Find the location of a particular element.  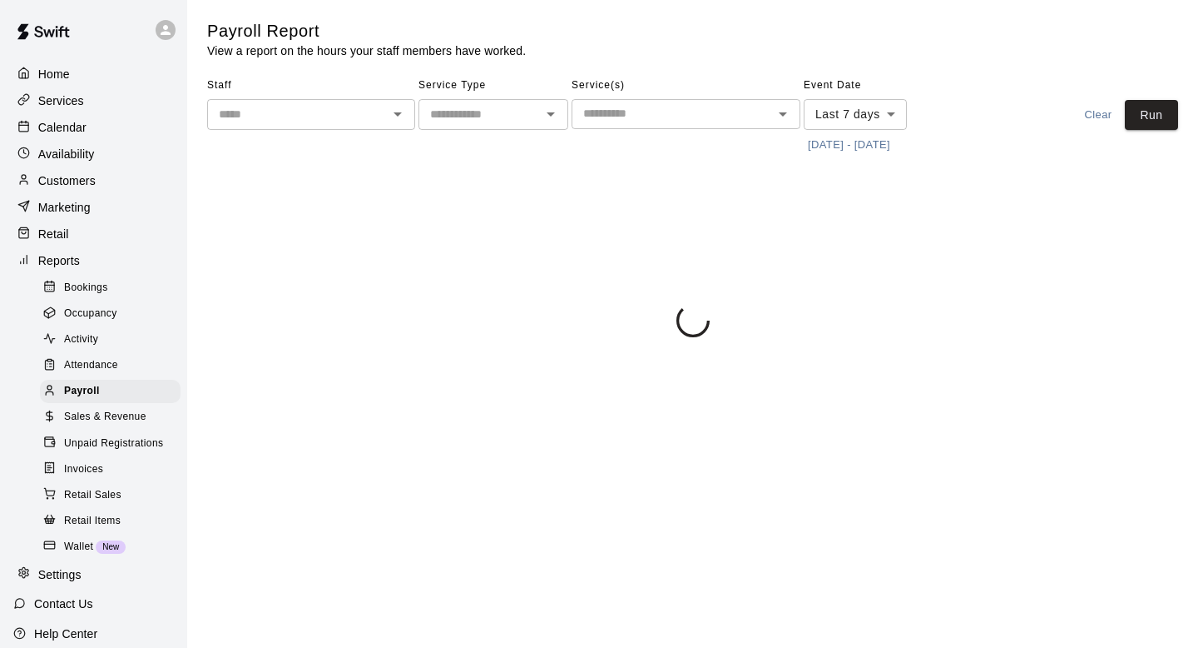

a: Reports is located at coordinates (93, 261).